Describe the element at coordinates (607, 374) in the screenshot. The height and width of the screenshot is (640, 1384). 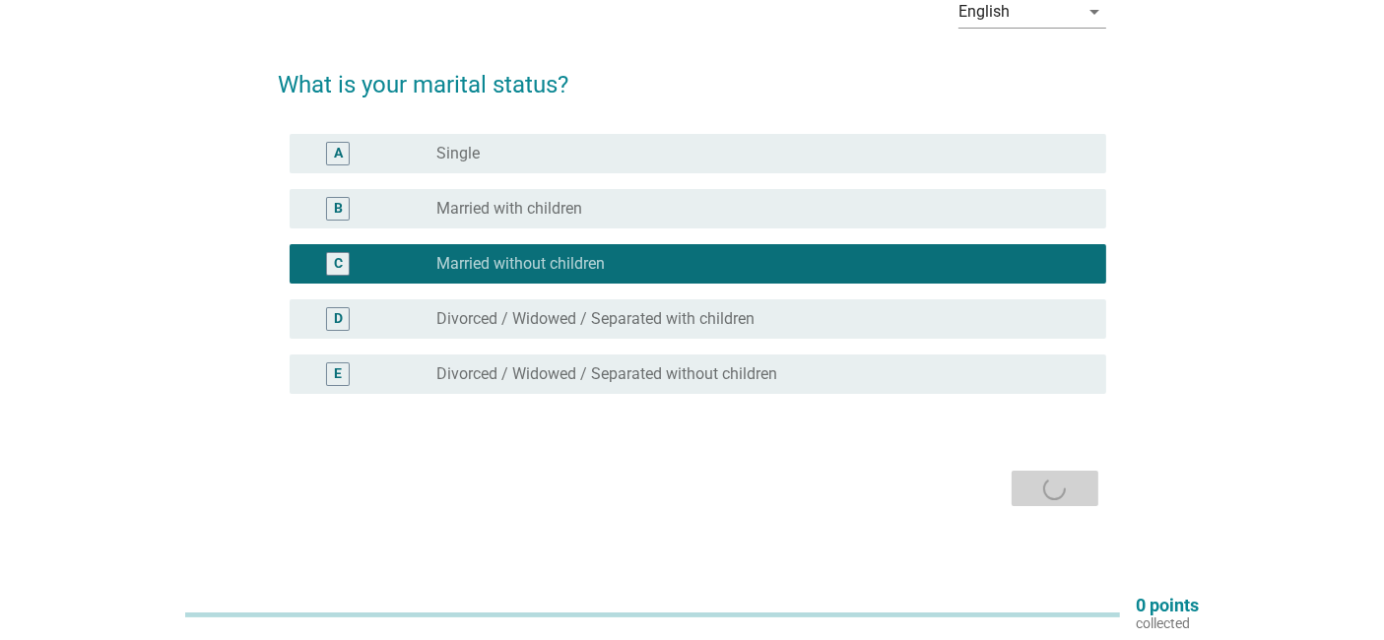
I see `label: Divorced / Widowed / Separated without children` at that location.